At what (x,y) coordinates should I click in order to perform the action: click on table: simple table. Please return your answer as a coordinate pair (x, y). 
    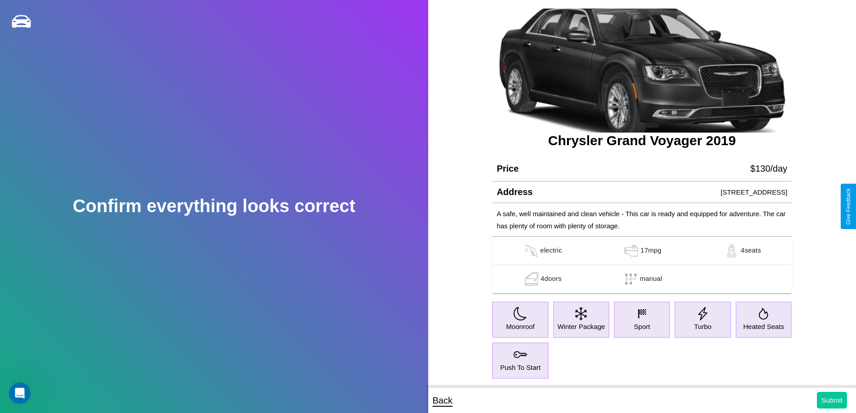
    Looking at the image, I should click on (642, 265).